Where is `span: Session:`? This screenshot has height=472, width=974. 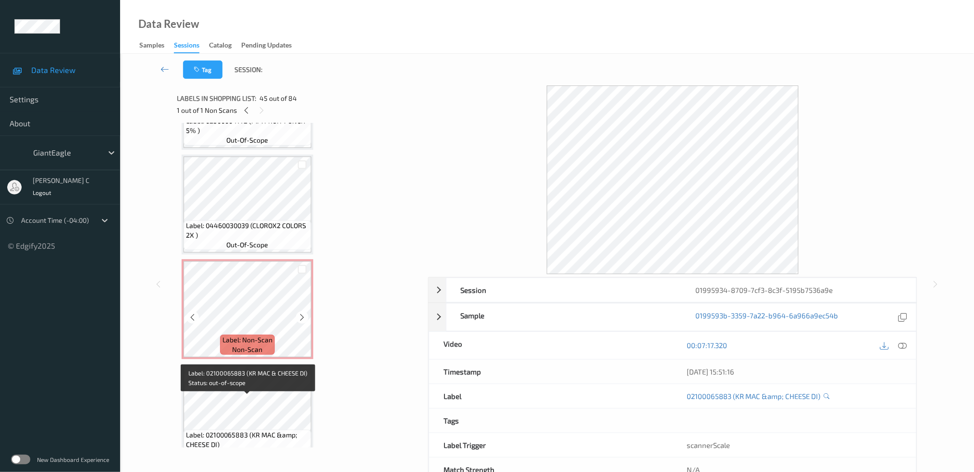
span: Session: is located at coordinates (248, 70).